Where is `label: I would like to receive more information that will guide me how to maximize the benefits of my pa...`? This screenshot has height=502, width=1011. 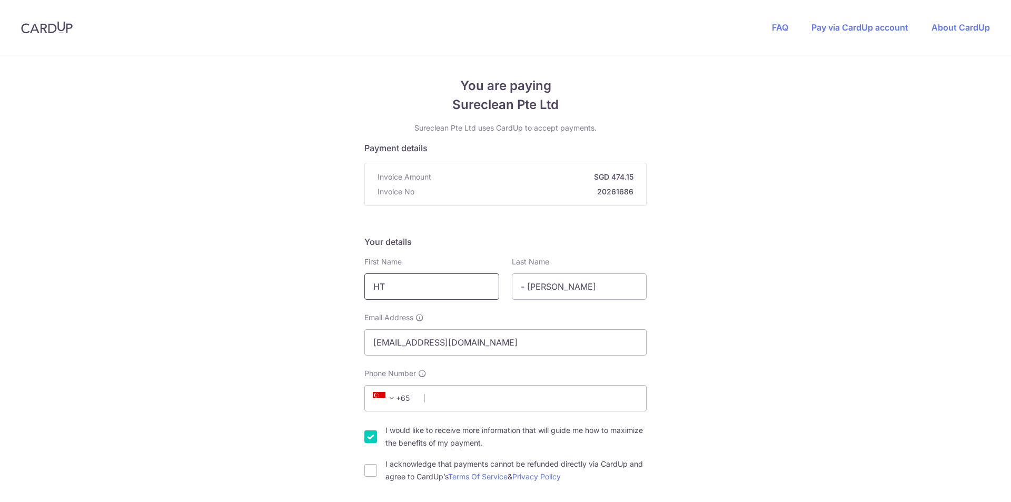 label: I would like to receive more information that will guide me how to maximize the benefits of my pa... is located at coordinates (516, 437).